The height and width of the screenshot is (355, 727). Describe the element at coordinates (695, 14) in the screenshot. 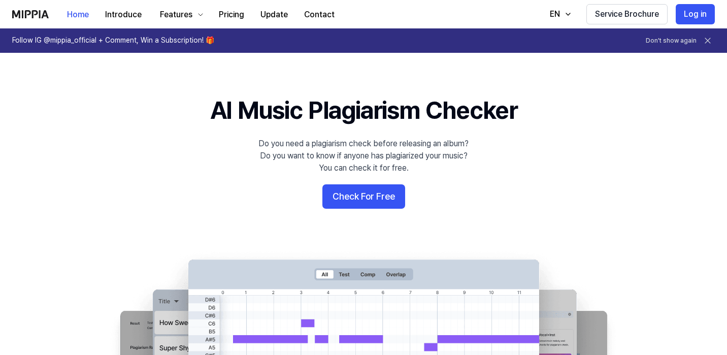

I see `button: Log in` at that location.